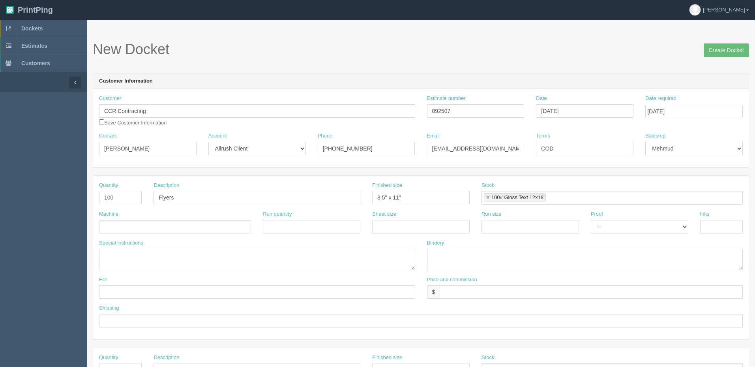  I want to click on div: Save Customer Information, so click(257, 111).